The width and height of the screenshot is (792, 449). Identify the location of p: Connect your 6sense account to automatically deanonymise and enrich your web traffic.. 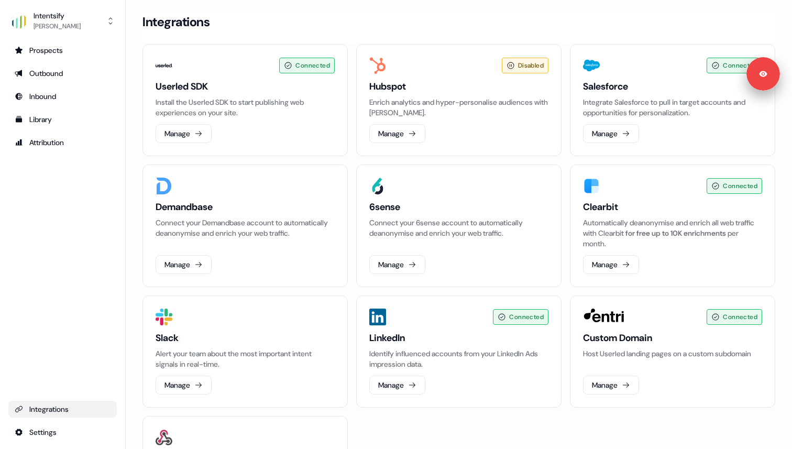
(459, 228).